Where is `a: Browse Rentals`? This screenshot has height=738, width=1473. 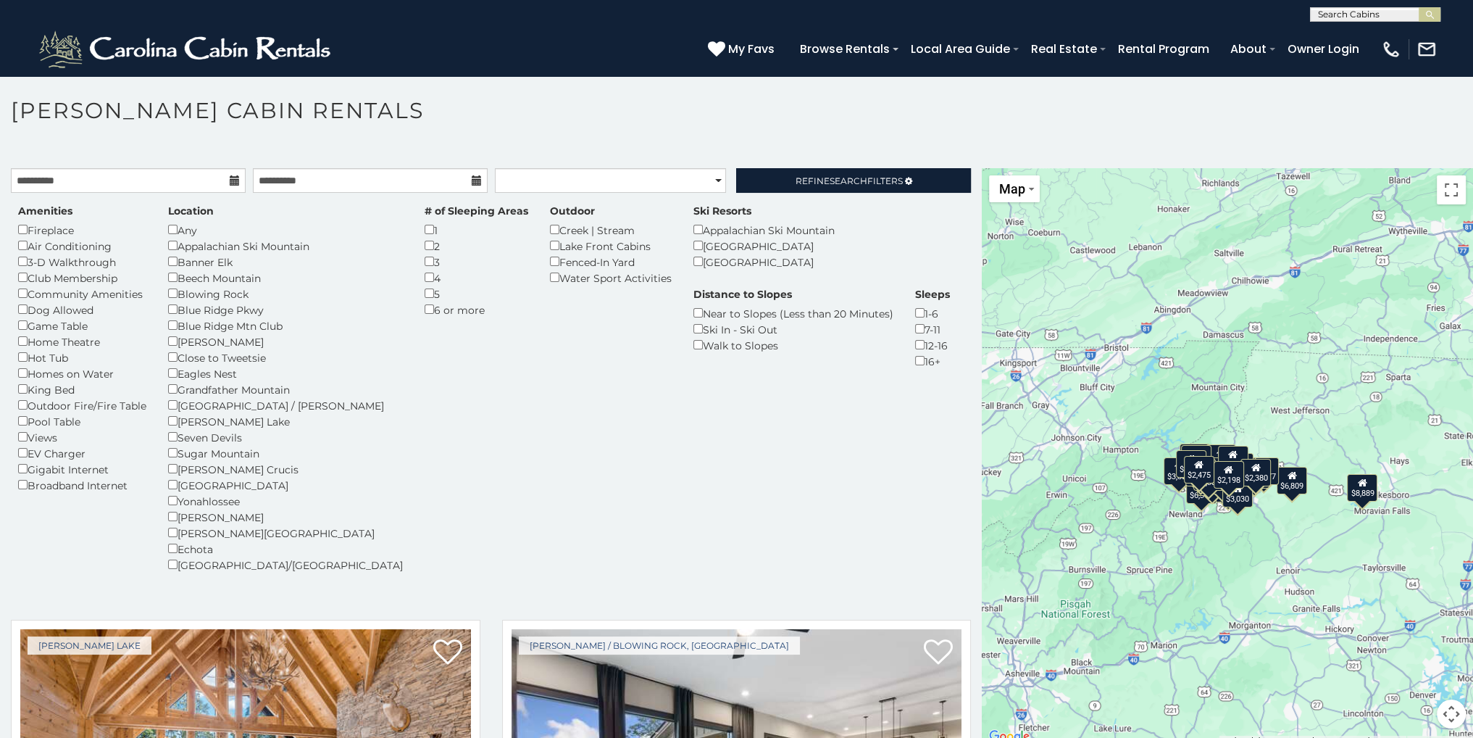 a: Browse Rentals is located at coordinates (845, 49).